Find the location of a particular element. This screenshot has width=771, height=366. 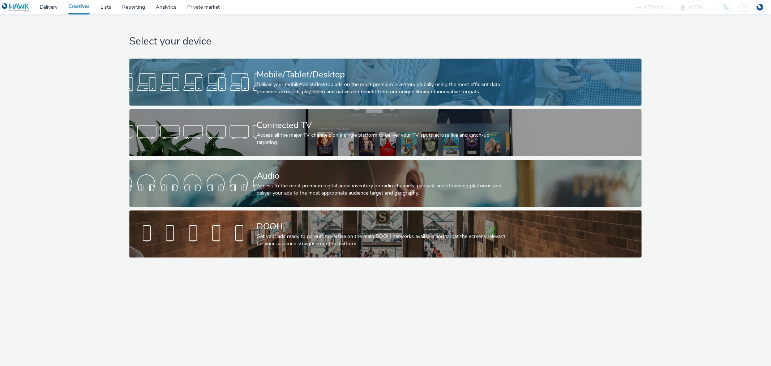

div: Audio is located at coordinates (384, 176).